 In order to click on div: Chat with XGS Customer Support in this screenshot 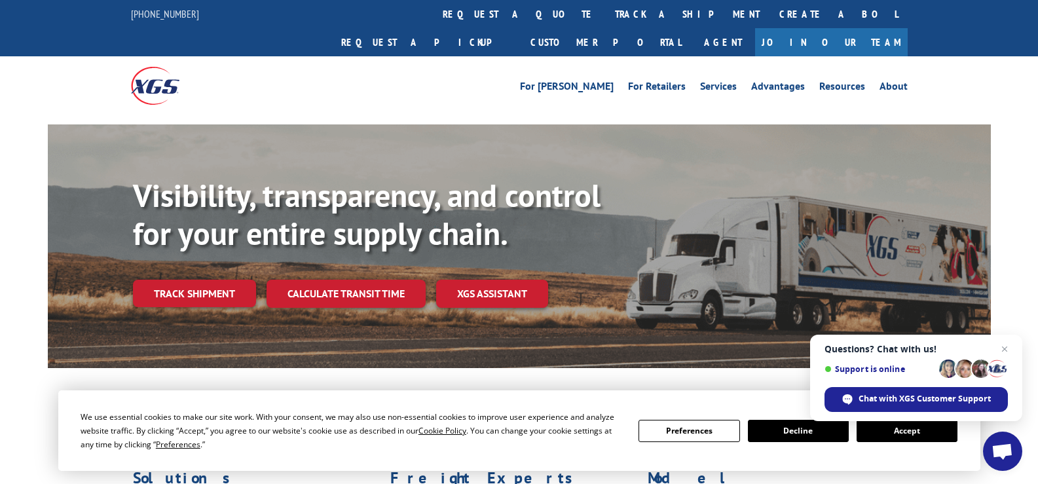, I will do `click(916, 399)`.